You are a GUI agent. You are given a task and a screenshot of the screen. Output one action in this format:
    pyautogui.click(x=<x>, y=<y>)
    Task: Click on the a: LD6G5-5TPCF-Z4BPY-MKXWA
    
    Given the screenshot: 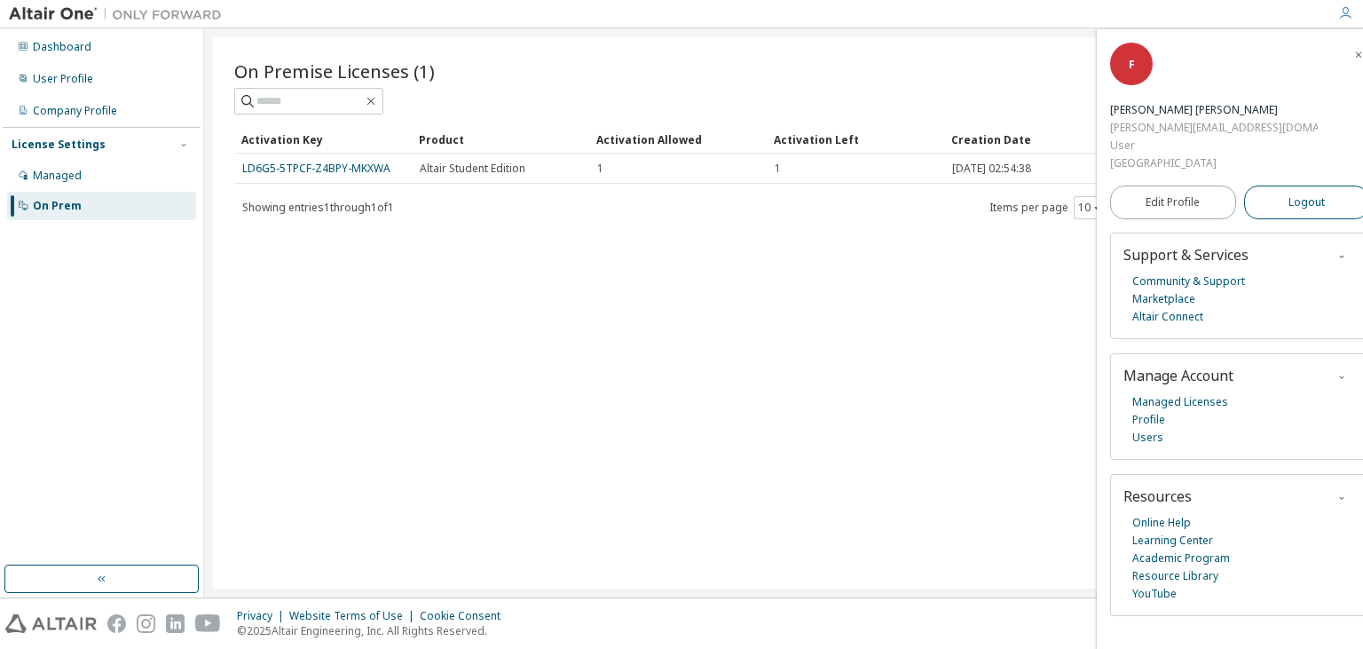 What is the action you would take?
    pyautogui.click(x=316, y=168)
    